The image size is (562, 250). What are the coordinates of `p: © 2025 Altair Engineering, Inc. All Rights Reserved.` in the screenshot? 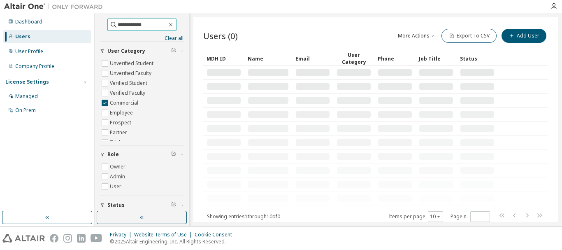 It's located at (173, 241).